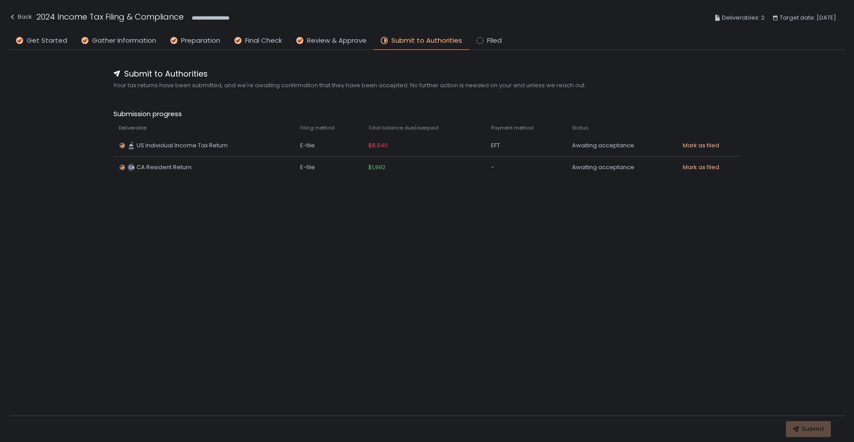  I want to click on span: US Individual Income Tax Return, so click(182, 145).